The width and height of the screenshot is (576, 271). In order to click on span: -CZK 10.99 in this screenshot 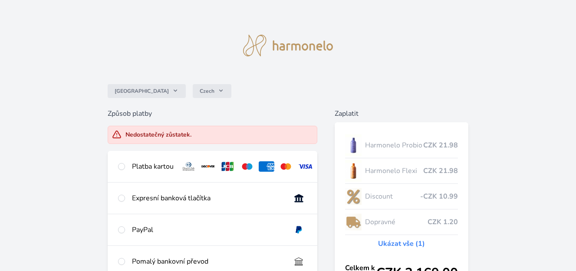, I will do `click(439, 197)`.